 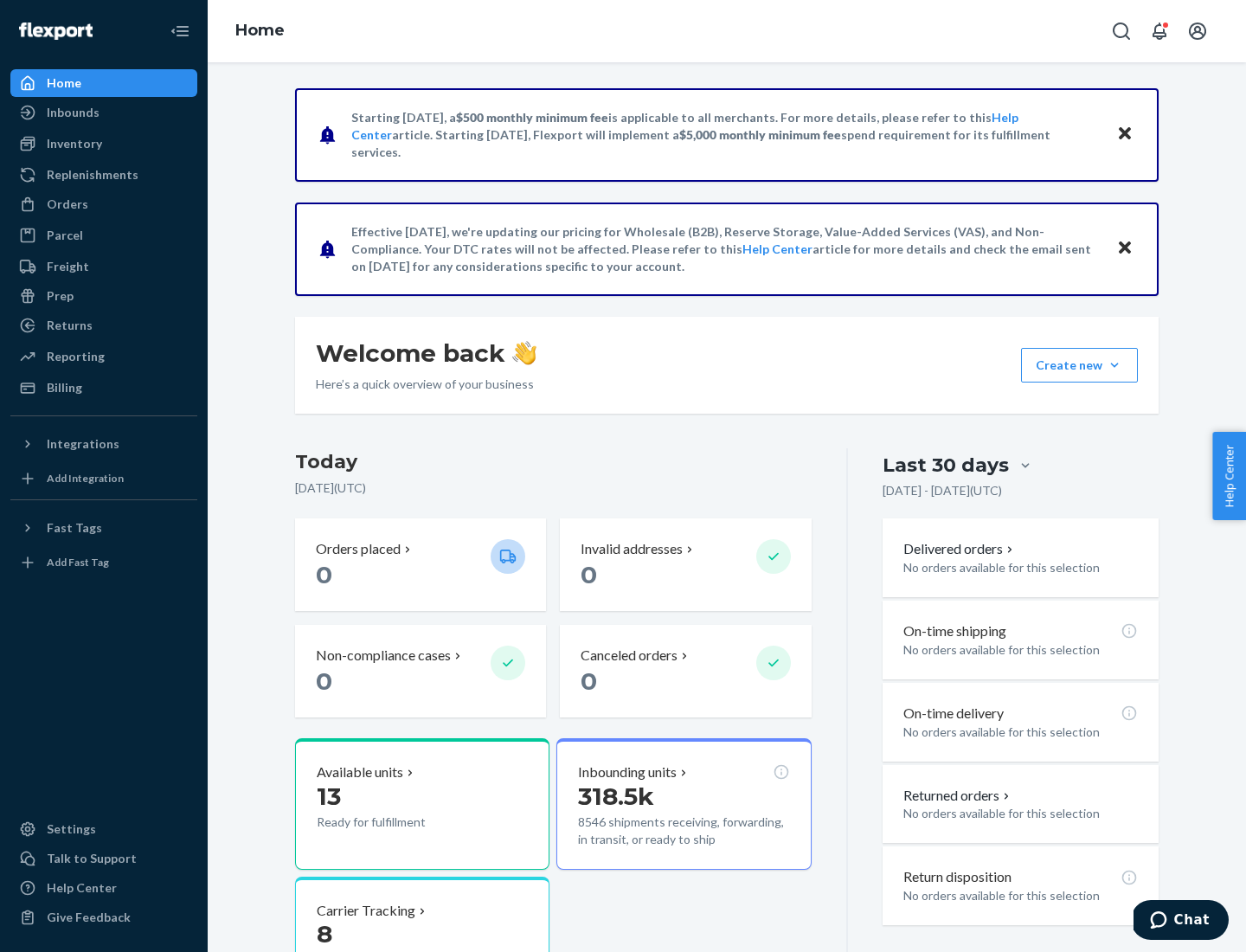 What do you see at coordinates (420, 671) in the screenshot?
I see `button: Non-compliance cases 0` at bounding box center [420, 671].